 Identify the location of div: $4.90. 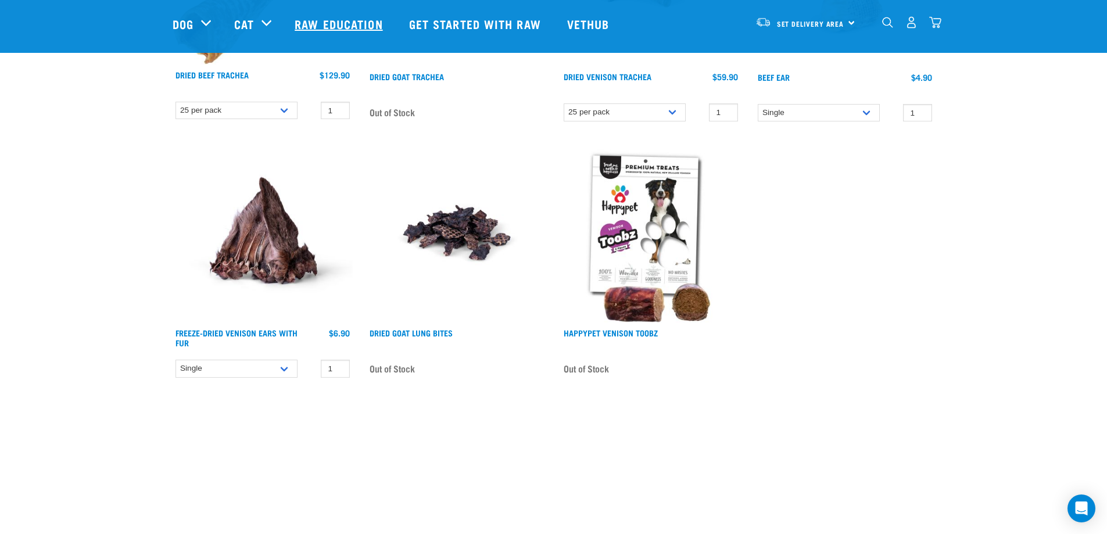
(921, 77).